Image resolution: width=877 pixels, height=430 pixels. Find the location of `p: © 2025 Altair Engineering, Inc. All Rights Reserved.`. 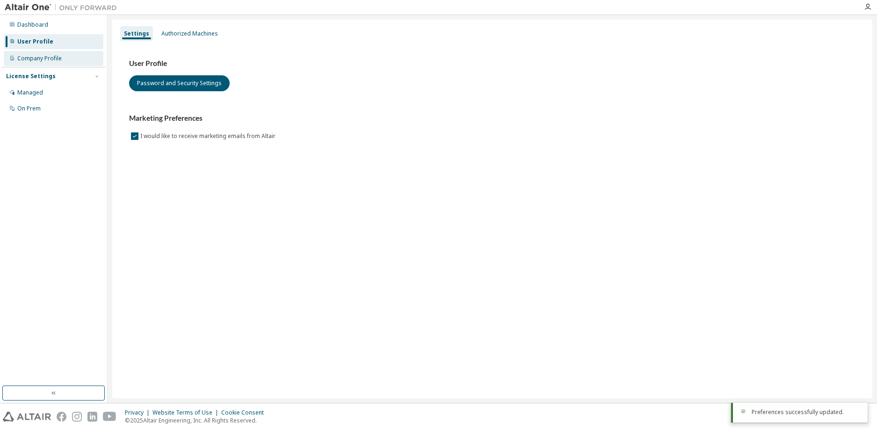

p: © 2025 Altair Engineering, Inc. All Rights Reserved. is located at coordinates (197, 420).